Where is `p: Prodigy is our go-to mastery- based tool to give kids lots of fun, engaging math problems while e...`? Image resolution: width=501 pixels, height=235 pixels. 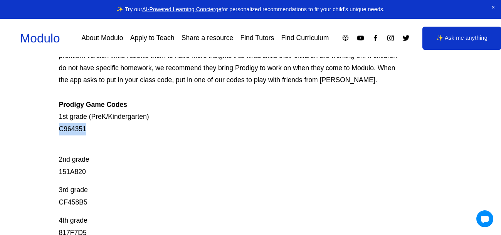
p: Prodigy is our go-to mastery- based tool to give kids lots of fun, engaging math problems while e... is located at coordinates (231, 80).